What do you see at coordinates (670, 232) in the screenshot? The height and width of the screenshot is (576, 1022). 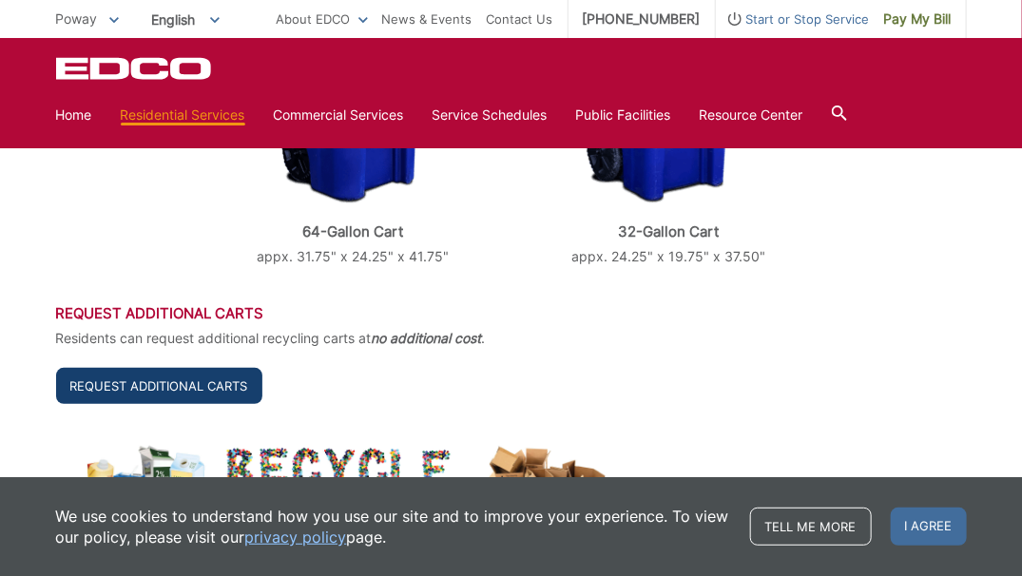 I see `p: 32-Gallon Cart` at bounding box center [670, 232].